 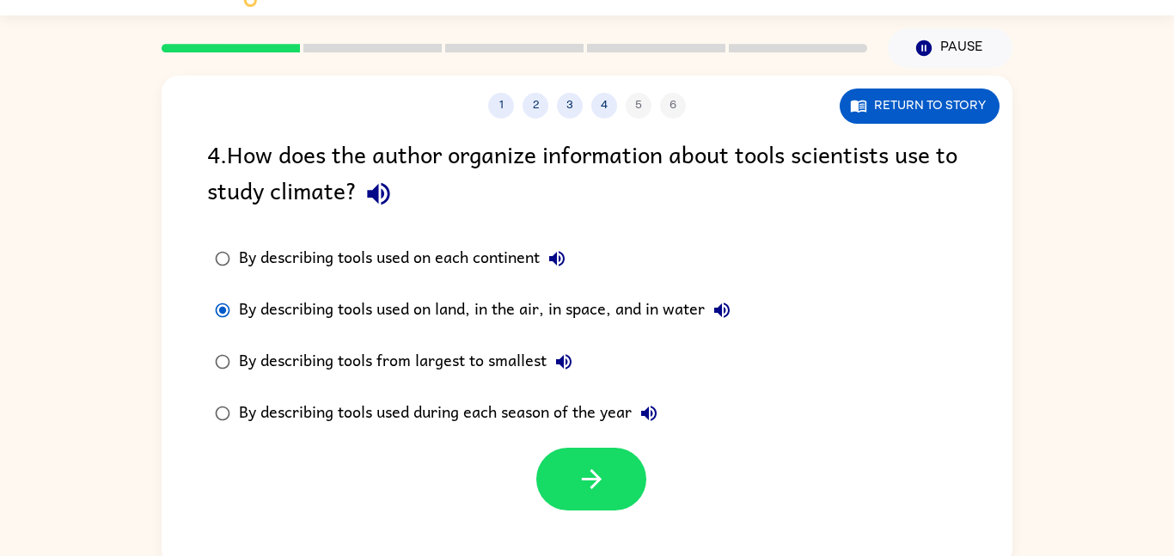 I want to click on button: 1, so click(x=501, y=106).